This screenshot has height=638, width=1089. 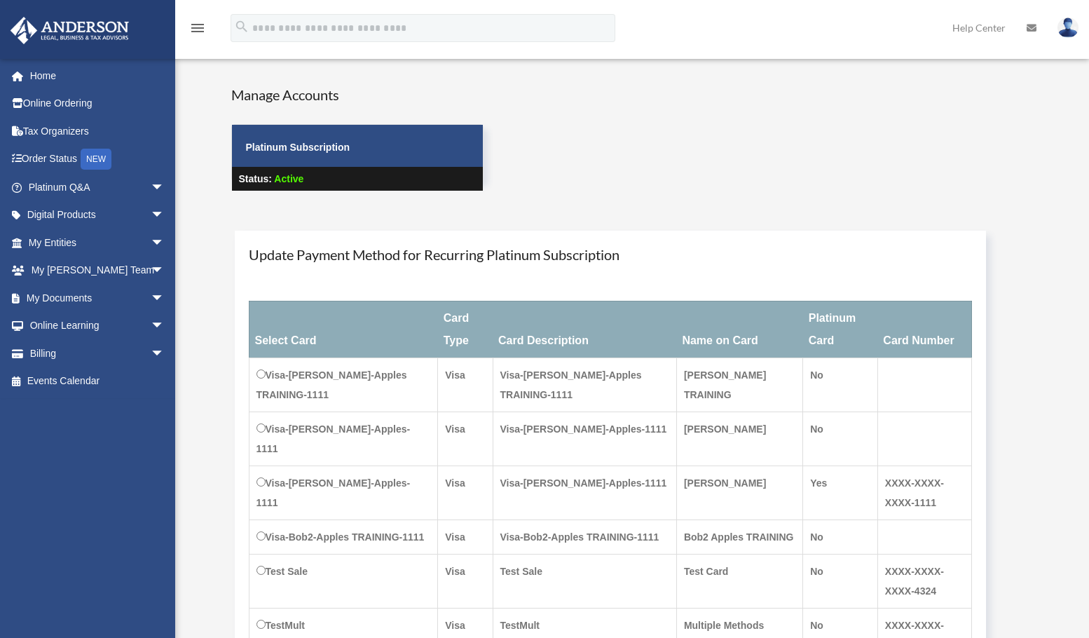 I want to click on i: menu, so click(x=198, y=28).